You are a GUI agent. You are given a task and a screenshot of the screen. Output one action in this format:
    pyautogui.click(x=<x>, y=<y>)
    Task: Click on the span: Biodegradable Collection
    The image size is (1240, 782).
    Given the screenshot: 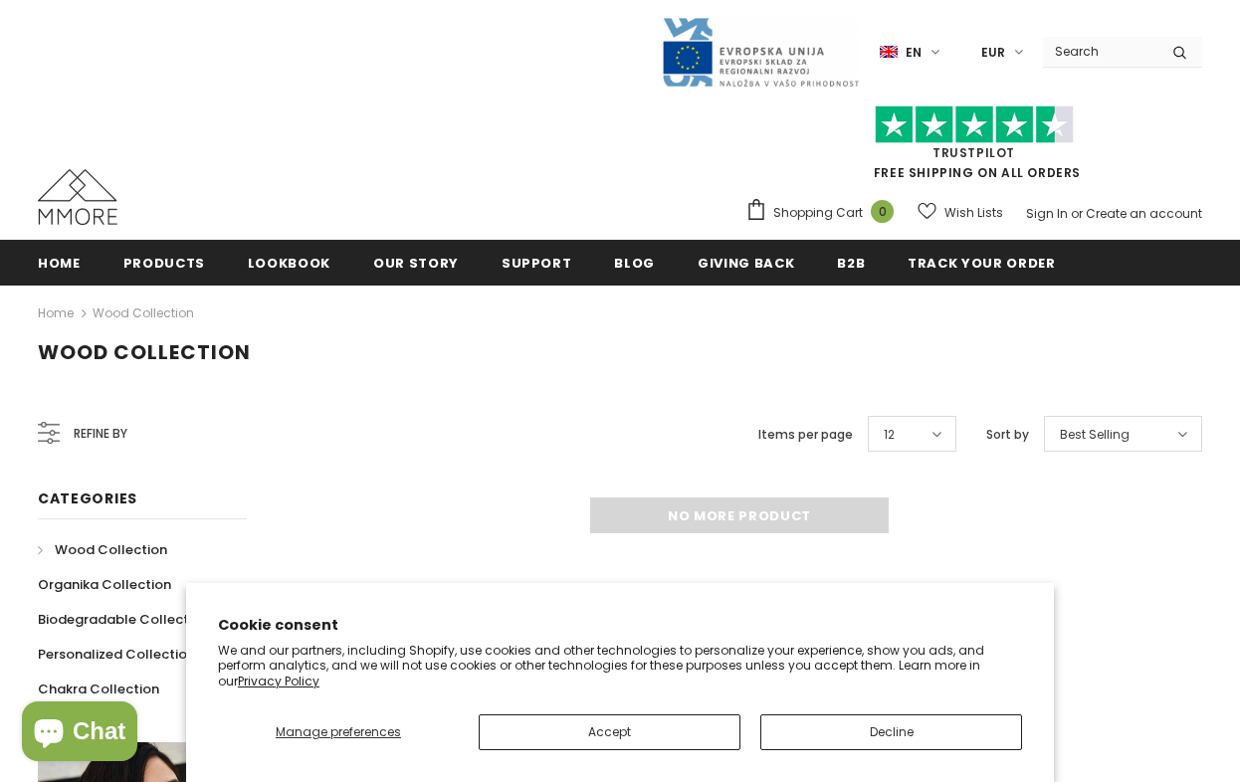 What is the action you would take?
    pyautogui.click(x=123, y=619)
    